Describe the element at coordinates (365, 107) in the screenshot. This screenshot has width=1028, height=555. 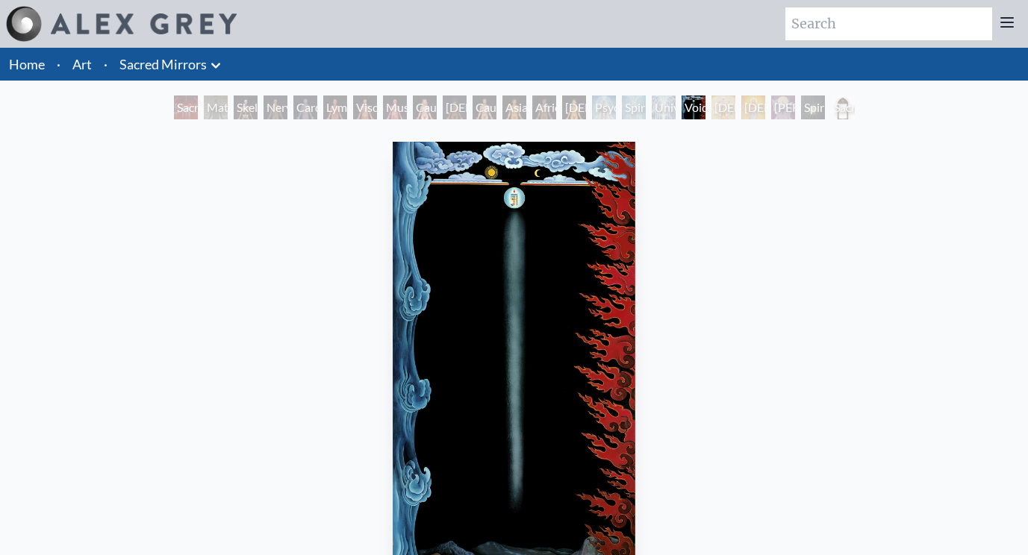
I see `div: Viscera` at that location.